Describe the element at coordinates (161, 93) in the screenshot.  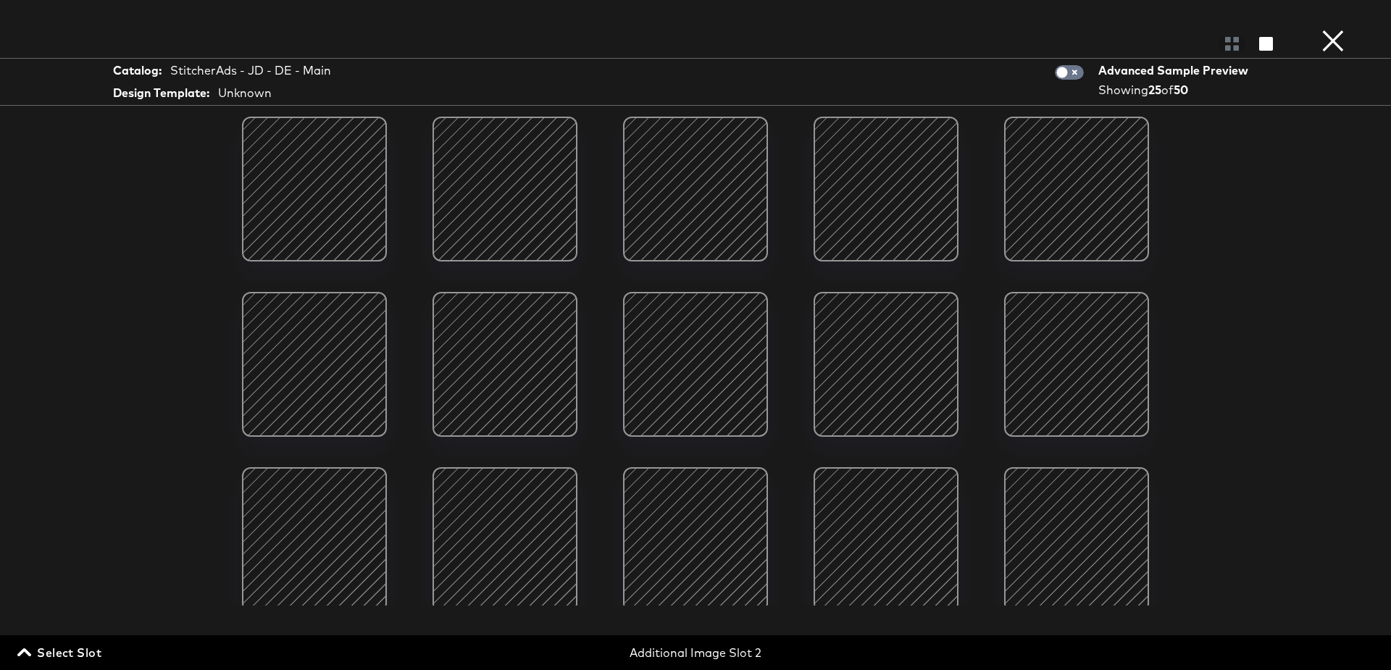
I see `strong: Design Template:` at that location.